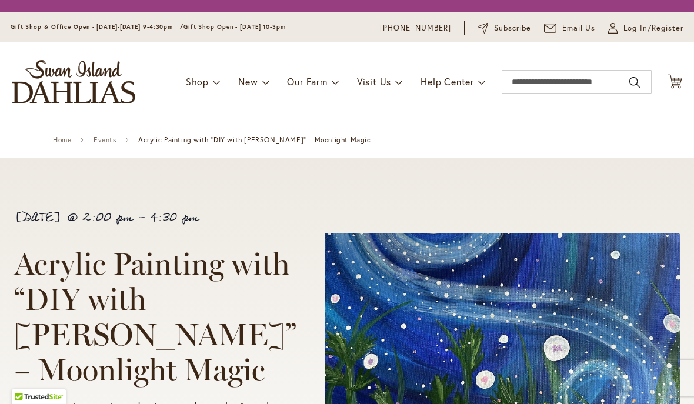 Image resolution: width=694 pixels, height=404 pixels. What do you see at coordinates (646, 28) in the screenshot?
I see `a: Log In/Register` at bounding box center [646, 28].